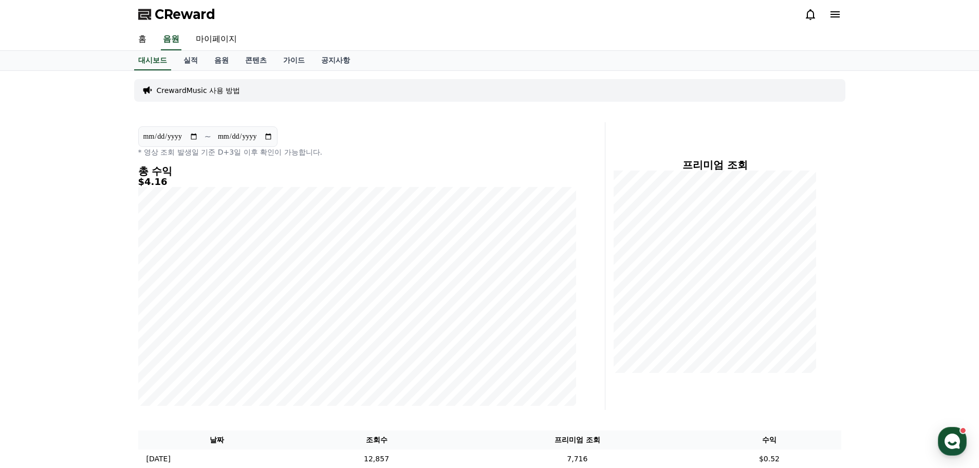 The image size is (979, 468). What do you see at coordinates (217, 440) in the screenshot?
I see `th: 날짜` at bounding box center [217, 440].